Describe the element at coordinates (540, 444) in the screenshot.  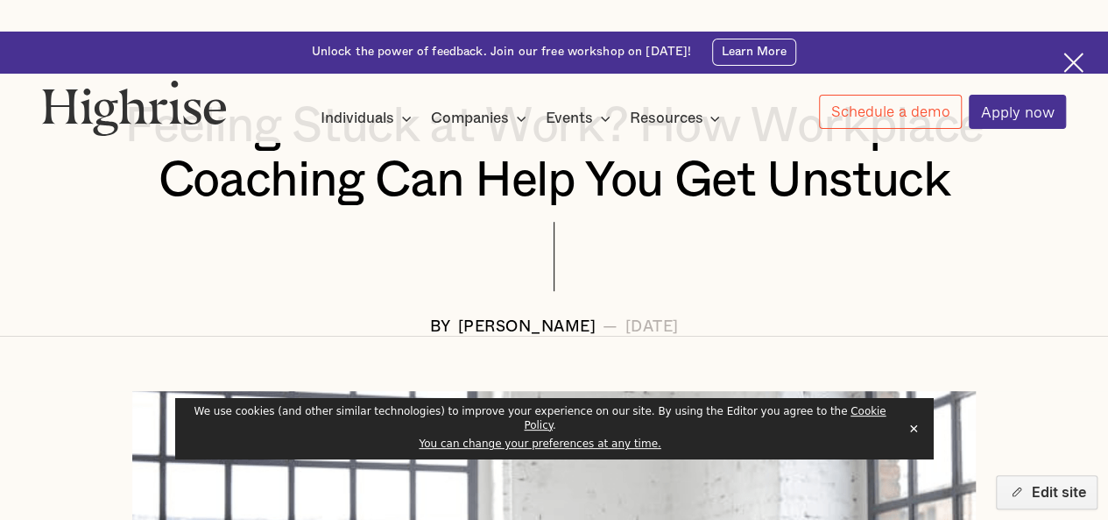
I see `button: You can change your preferences at any time.` at that location.